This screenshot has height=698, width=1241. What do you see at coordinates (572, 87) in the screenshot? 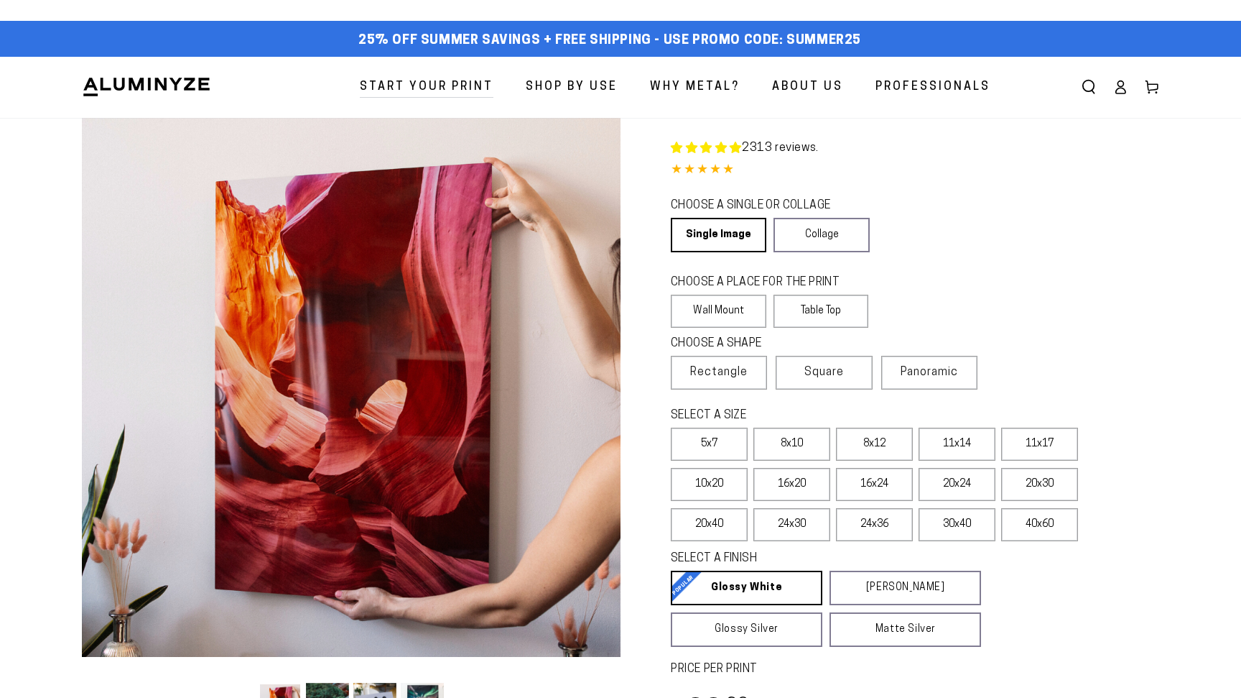
I see `a: Shop By Use` at bounding box center [572, 87].